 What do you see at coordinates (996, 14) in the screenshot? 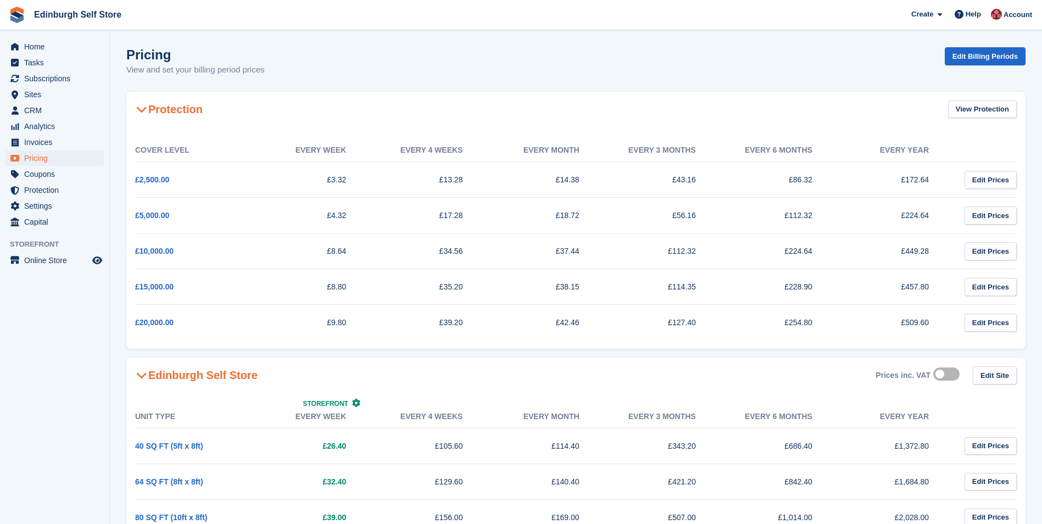
I see `img: Lucy Michalec` at bounding box center [996, 14].